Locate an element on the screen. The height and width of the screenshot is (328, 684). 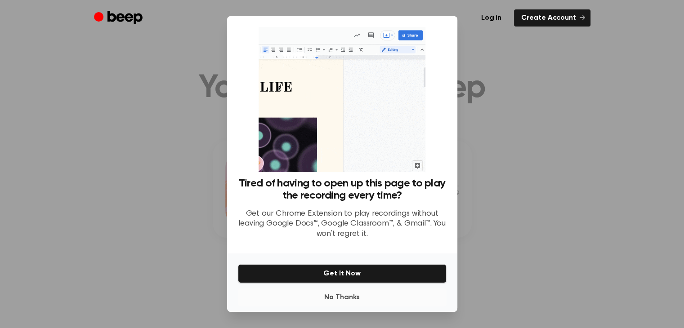
a: Beep is located at coordinates (119, 18).